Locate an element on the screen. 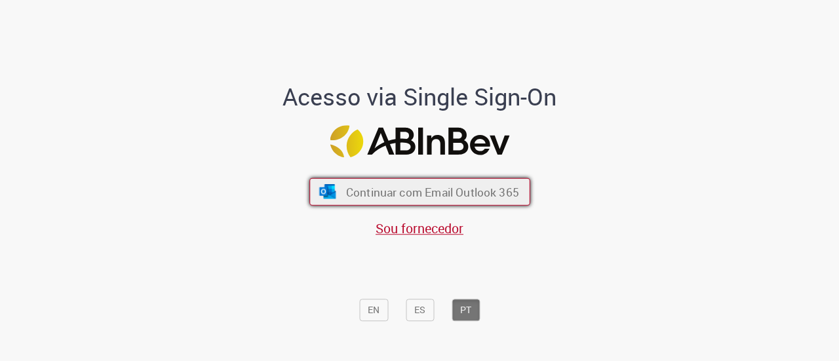 Image resolution: width=839 pixels, height=361 pixels. a: Sou fornecedor is located at coordinates (419, 228).